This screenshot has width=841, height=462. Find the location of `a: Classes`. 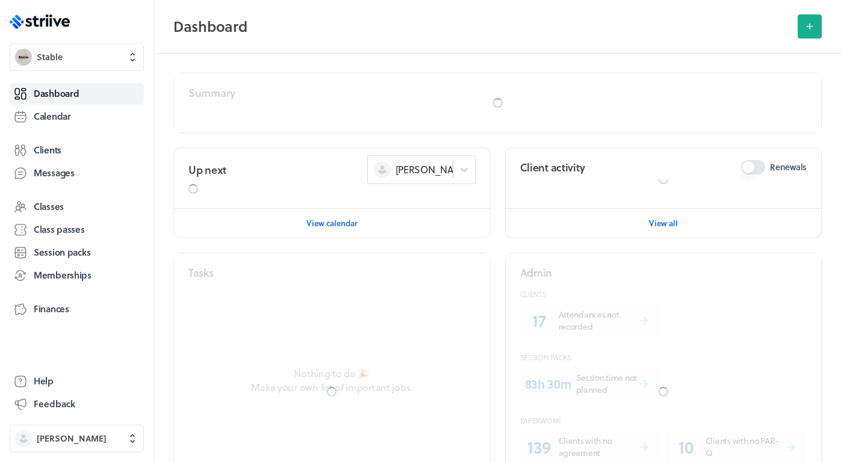

a: Classes is located at coordinates (76, 207).